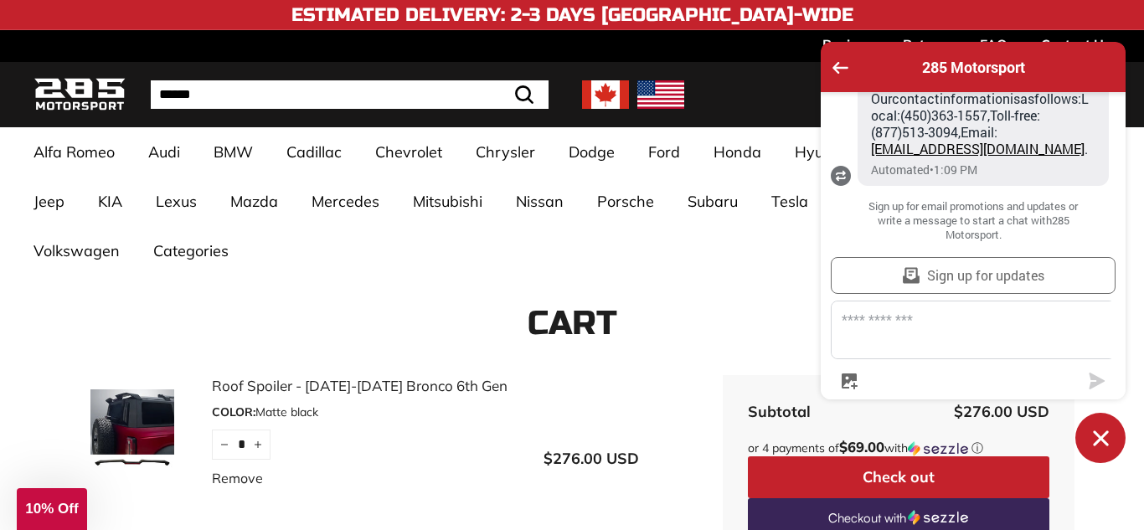  I want to click on a: BMW, so click(233, 152).